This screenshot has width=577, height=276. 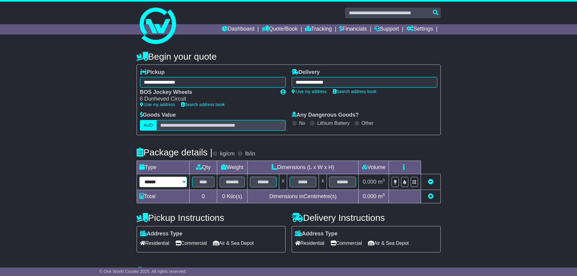 What do you see at coordinates (387, 29) in the screenshot?
I see `a: Support` at bounding box center [387, 29].